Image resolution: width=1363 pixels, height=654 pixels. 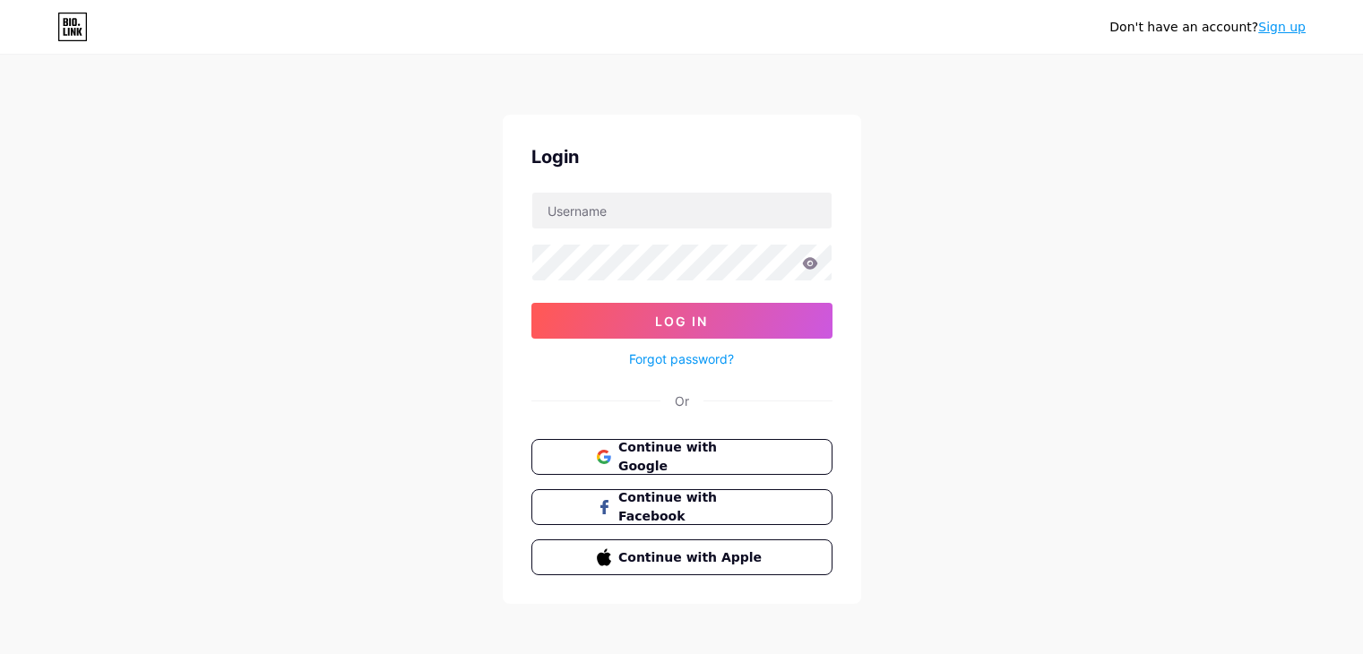 What do you see at coordinates (682, 457) in the screenshot?
I see `button: Continue with Google` at bounding box center [682, 457].